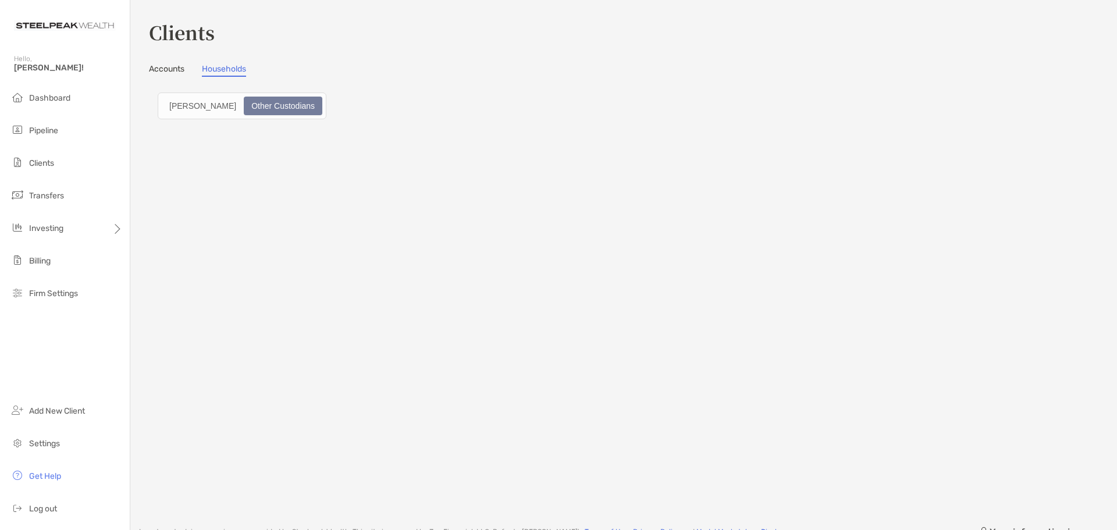 This screenshot has height=530, width=1117. I want to click on span: Transfers, so click(47, 196).